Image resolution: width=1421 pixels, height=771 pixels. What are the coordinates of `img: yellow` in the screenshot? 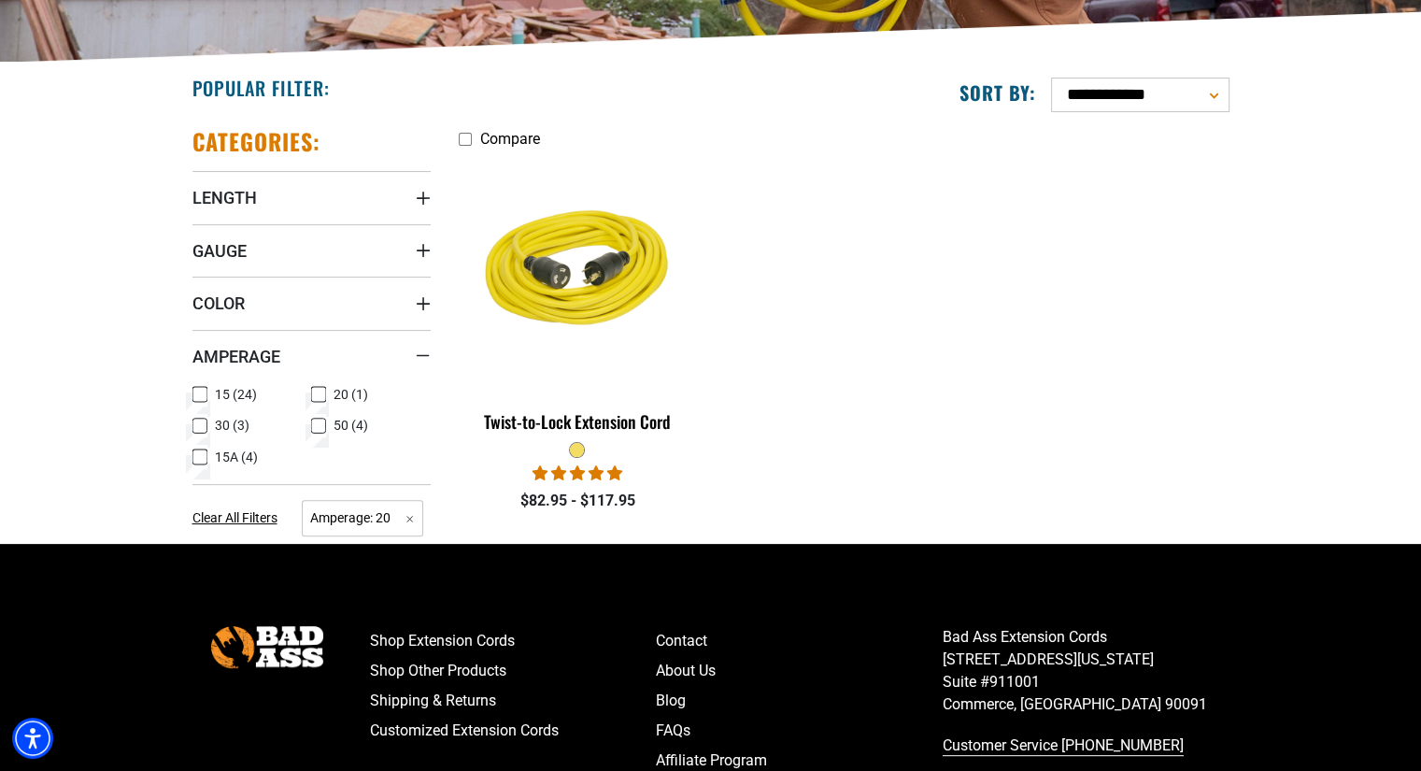 It's located at (577, 274).